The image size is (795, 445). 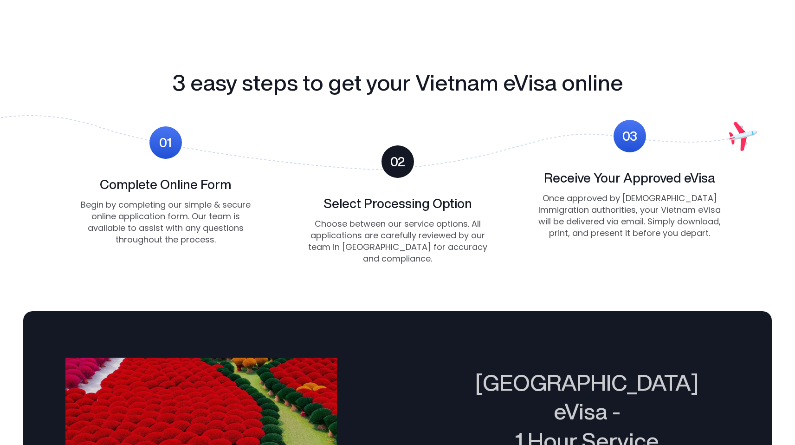 What do you see at coordinates (398, 82) in the screenshot?
I see `h2: 3 easy steps to get your Vietnam eVisa online` at bounding box center [398, 82].